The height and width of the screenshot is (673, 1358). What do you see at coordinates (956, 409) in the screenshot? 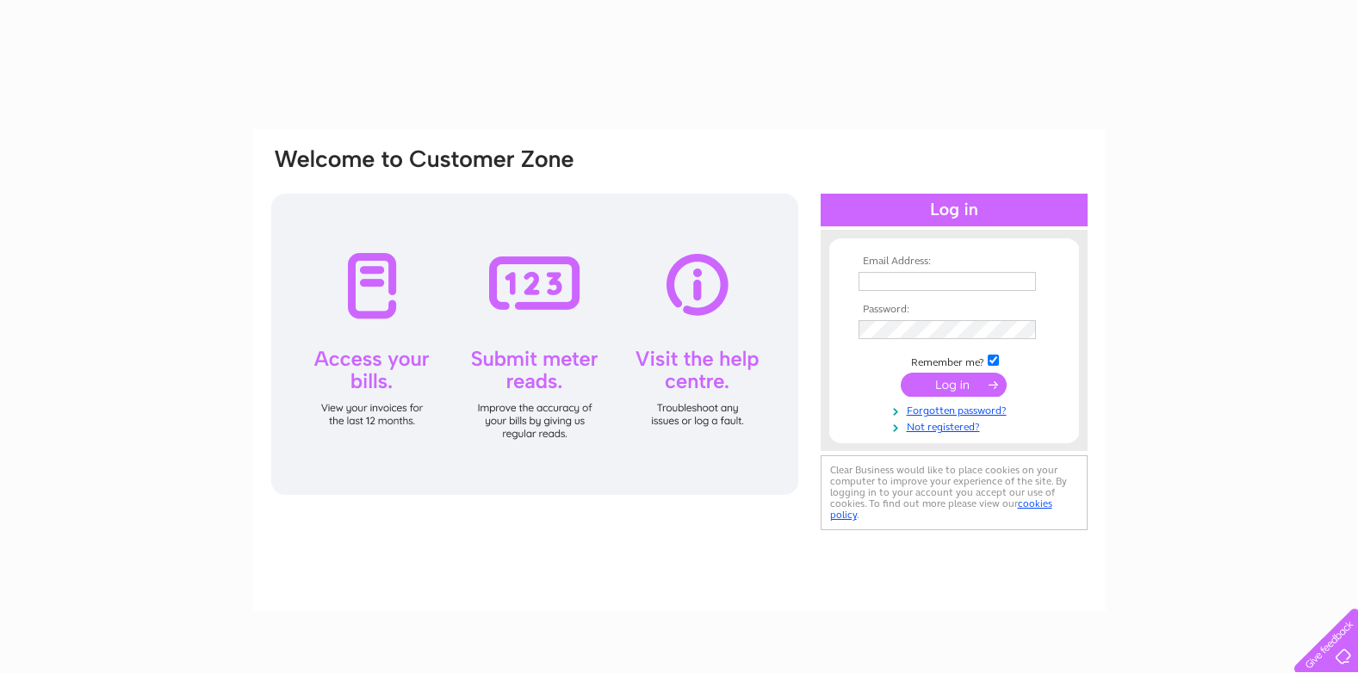
I see `a: Forgotten password?` at bounding box center [956, 409].